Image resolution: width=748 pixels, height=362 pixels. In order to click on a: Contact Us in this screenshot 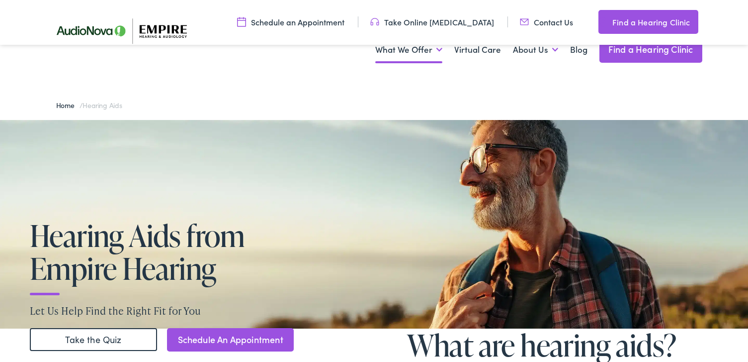, I will do `click(547, 22)`.